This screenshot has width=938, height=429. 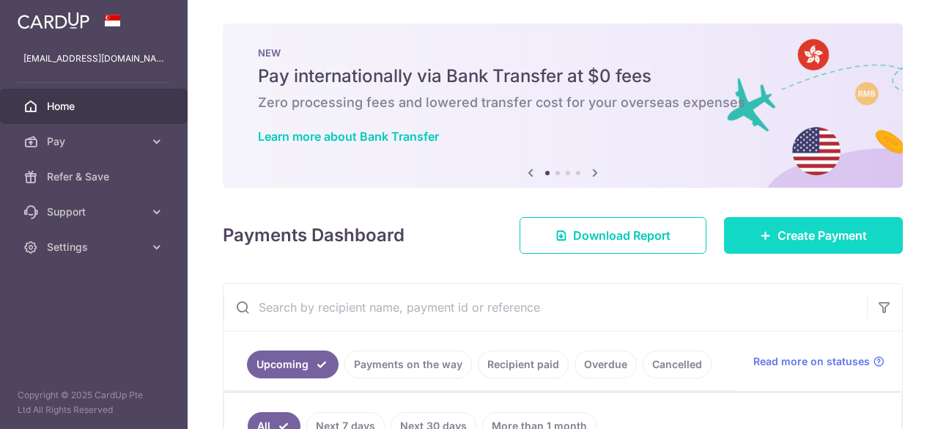 I want to click on a: Recipient paid, so click(x=523, y=364).